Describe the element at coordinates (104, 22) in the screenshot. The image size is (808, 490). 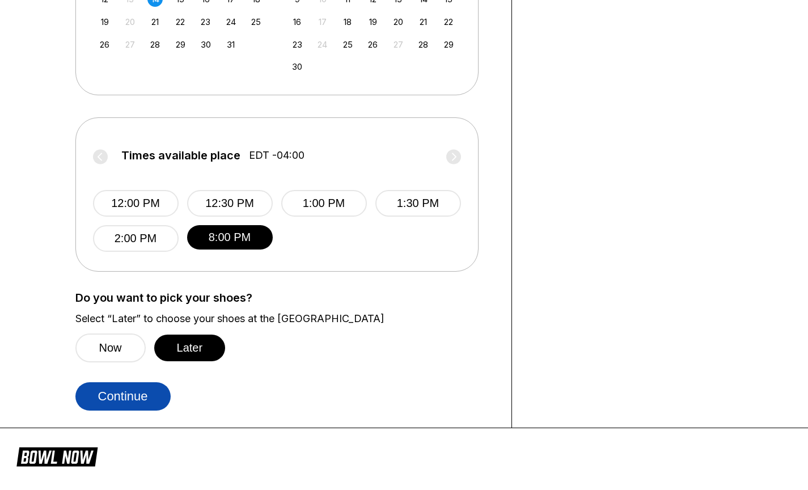
I see `div: Choose Sunday, October 19th, 2025` at that location.